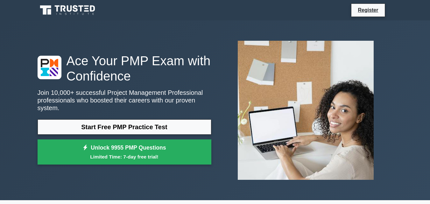 The image size is (430, 204). Describe the element at coordinates (124, 68) in the screenshot. I see `h1: Ace Your PMP Exam with Confidence` at that location.